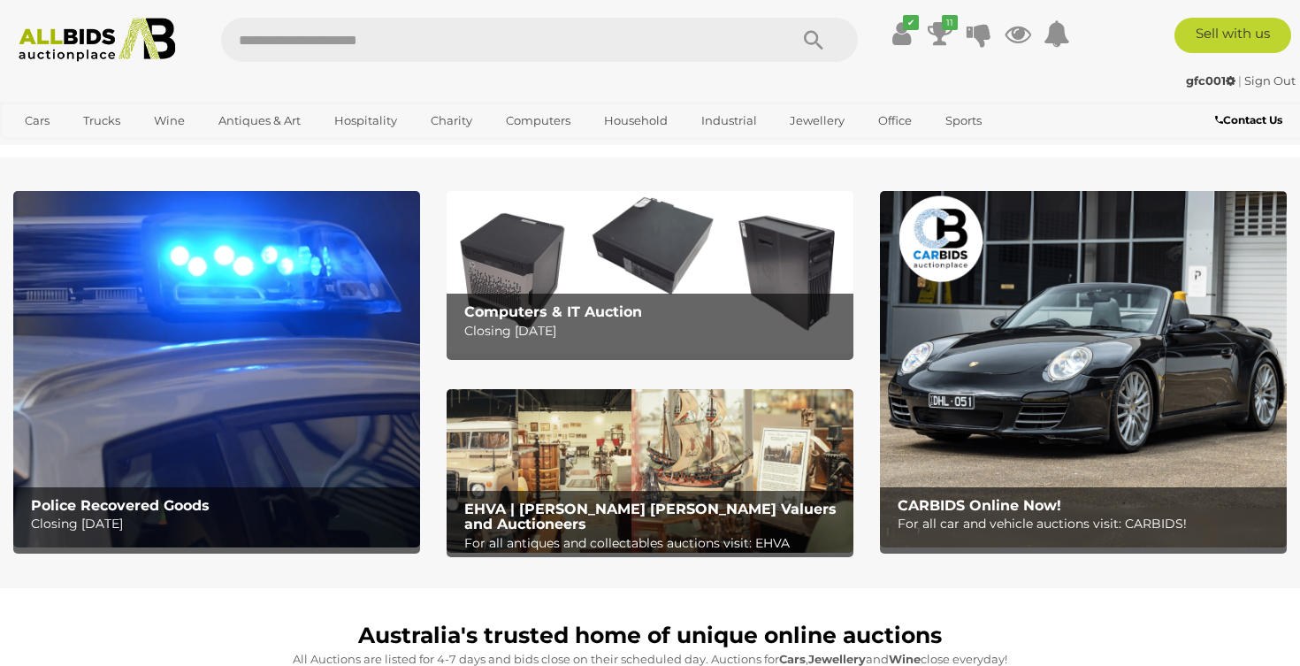  I want to click on a: Trucks, so click(102, 120).